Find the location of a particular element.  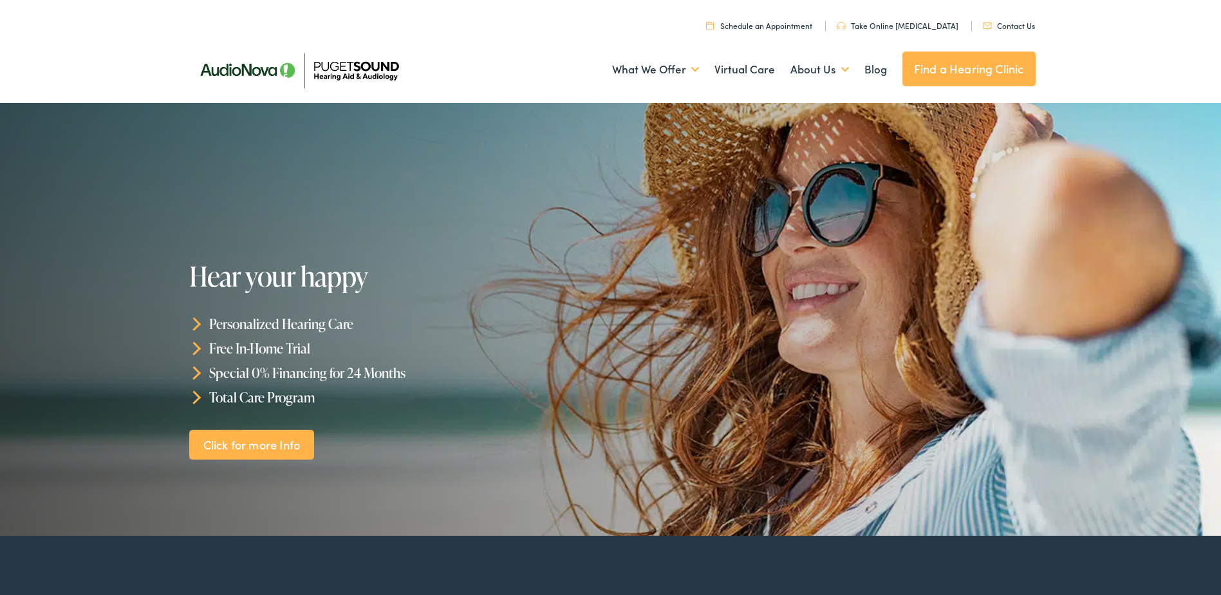

a: What We Offer is located at coordinates (655, 70).